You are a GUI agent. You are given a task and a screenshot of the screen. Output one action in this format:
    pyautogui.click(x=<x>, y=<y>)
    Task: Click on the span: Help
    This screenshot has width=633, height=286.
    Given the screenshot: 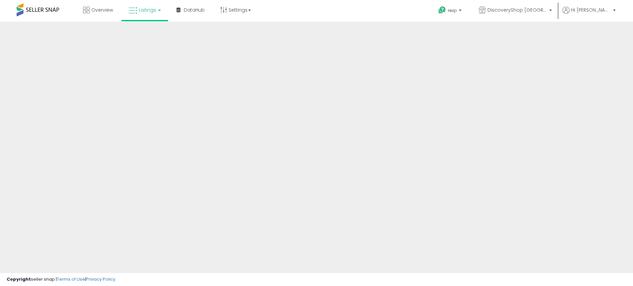 What is the action you would take?
    pyautogui.click(x=452, y=10)
    